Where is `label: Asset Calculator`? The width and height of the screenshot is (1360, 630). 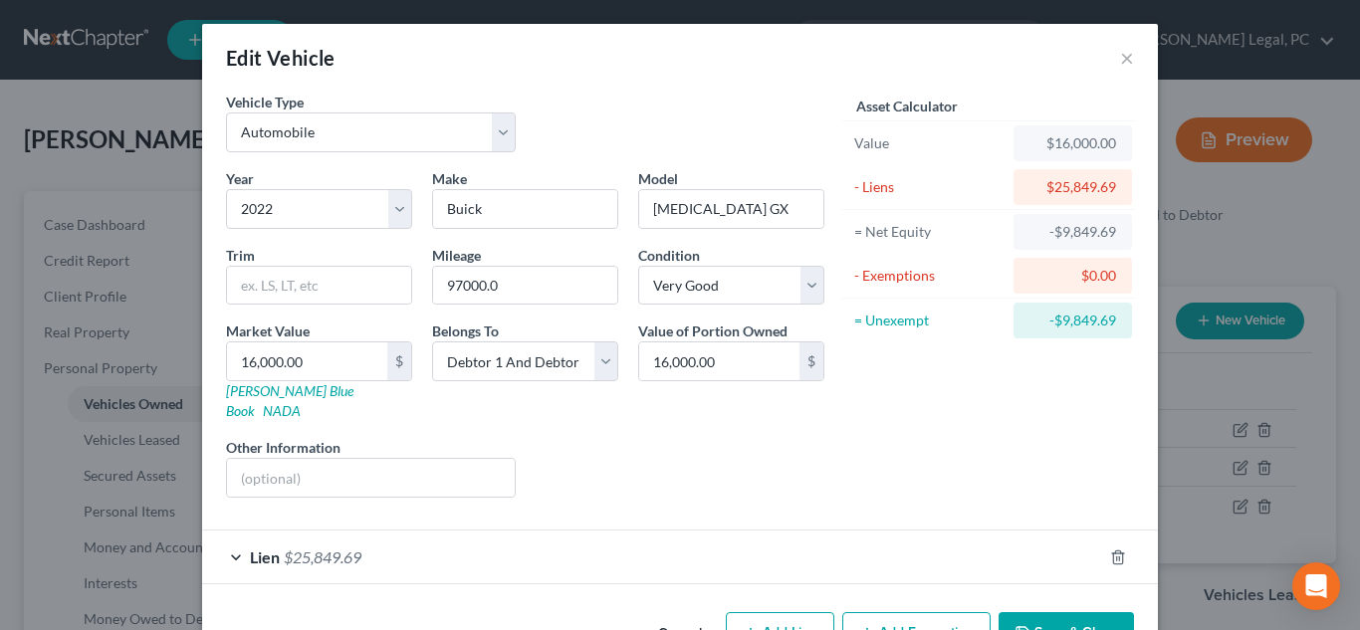
label: Asset Calculator is located at coordinates (907, 106).